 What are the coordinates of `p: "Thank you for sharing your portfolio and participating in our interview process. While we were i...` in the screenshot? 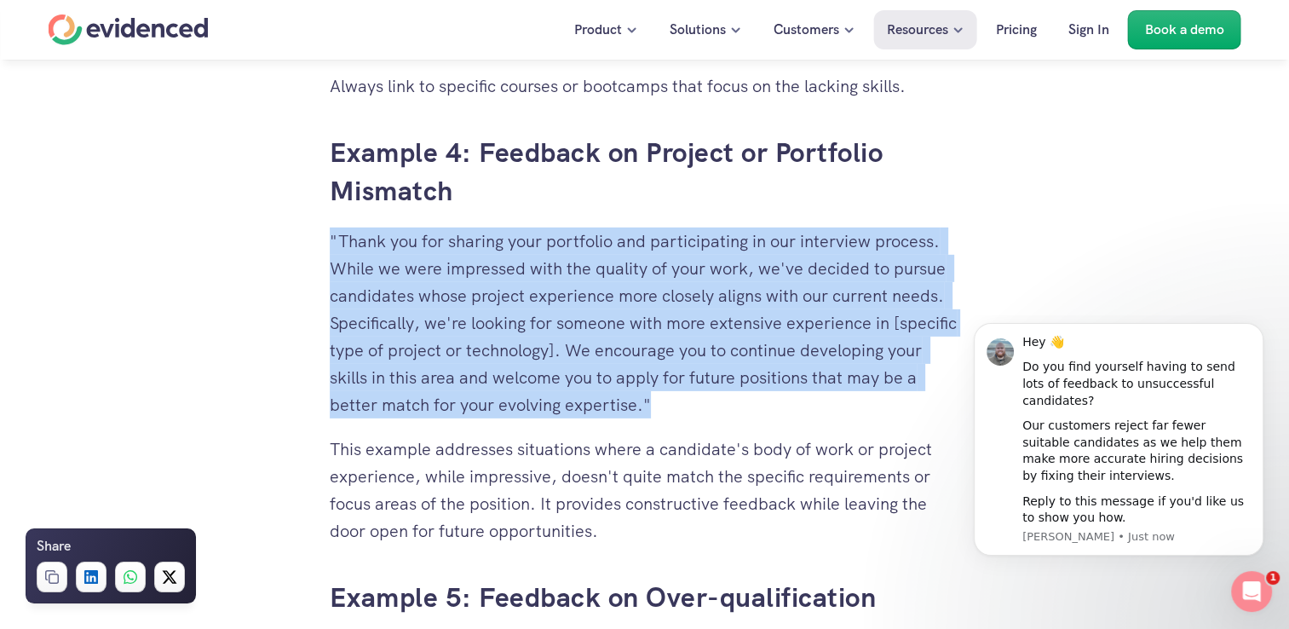 It's located at (645, 323).